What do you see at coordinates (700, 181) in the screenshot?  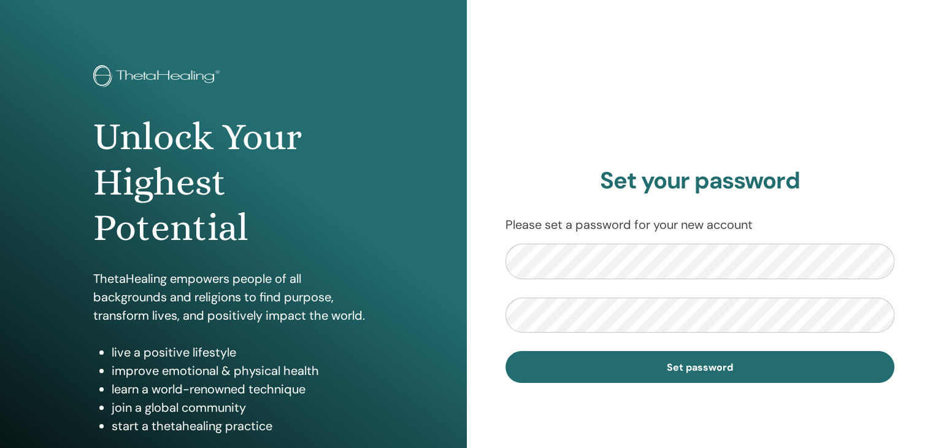 I see `h2: Set your password` at bounding box center [700, 181].